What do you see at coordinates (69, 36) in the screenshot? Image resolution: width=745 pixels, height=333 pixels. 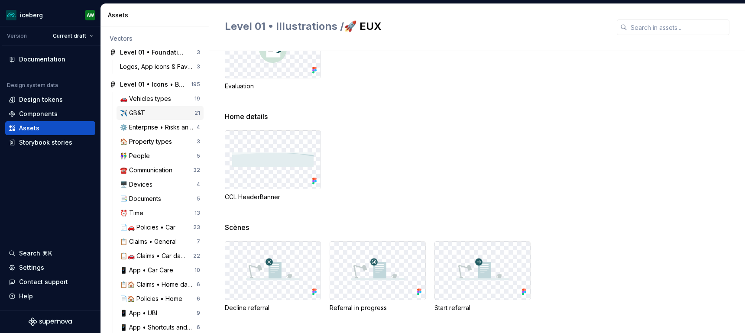 I see `span: Current draft` at bounding box center [69, 36].